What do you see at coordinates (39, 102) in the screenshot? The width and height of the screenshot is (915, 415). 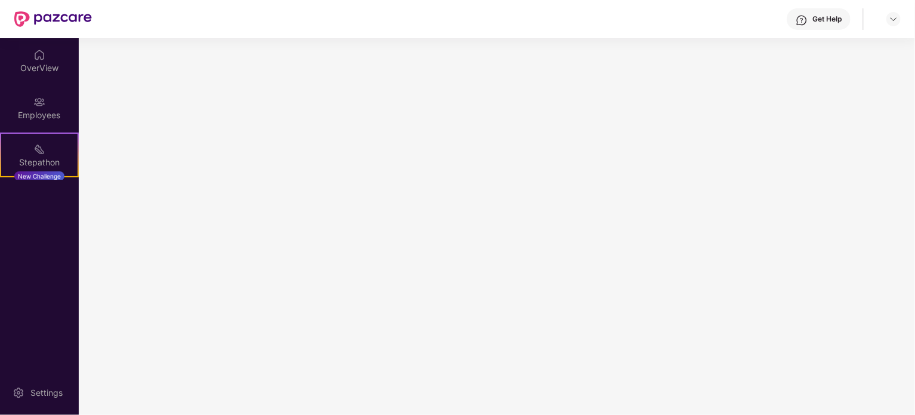 I see `img: svg+xml;base64,PHN2ZyBpZD0iRW1wbG95ZWVzIiB4bWxucz0iaHR0cDovL3d3dy53My5vcmcvMjAwMC9zdmciIHdpZHRoPS...` at bounding box center [39, 102].